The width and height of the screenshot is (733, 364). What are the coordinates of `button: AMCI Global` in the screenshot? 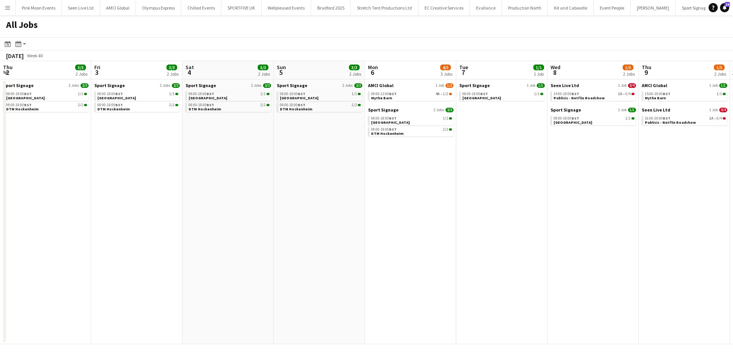 It's located at (118, 8).